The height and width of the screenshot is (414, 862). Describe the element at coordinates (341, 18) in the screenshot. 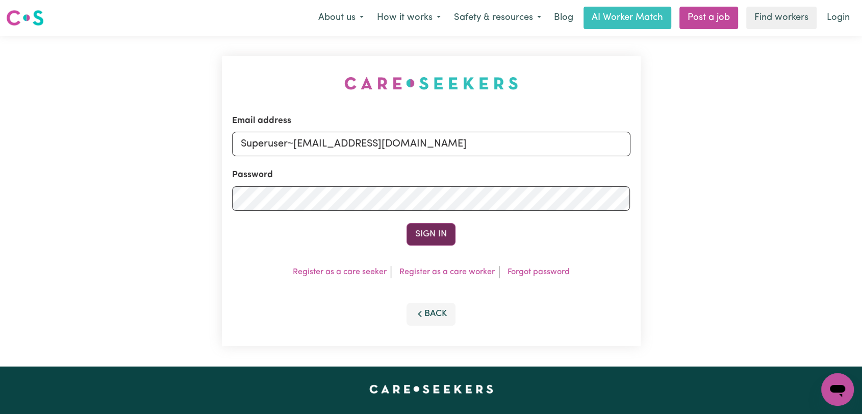

I see `button: About us` at that location.